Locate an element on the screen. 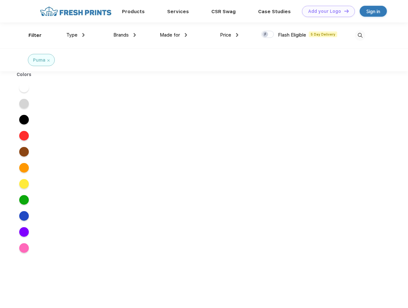 The height and width of the screenshot is (308, 408). div: Filter is located at coordinates (35, 35).